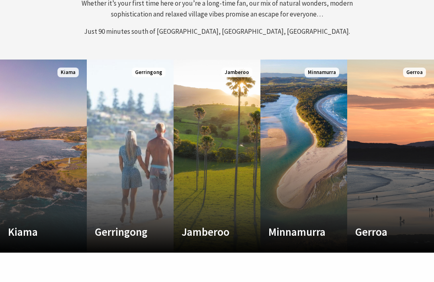  Describe the element at coordinates (37, 232) in the screenshot. I see `h4: Kiama` at that location.